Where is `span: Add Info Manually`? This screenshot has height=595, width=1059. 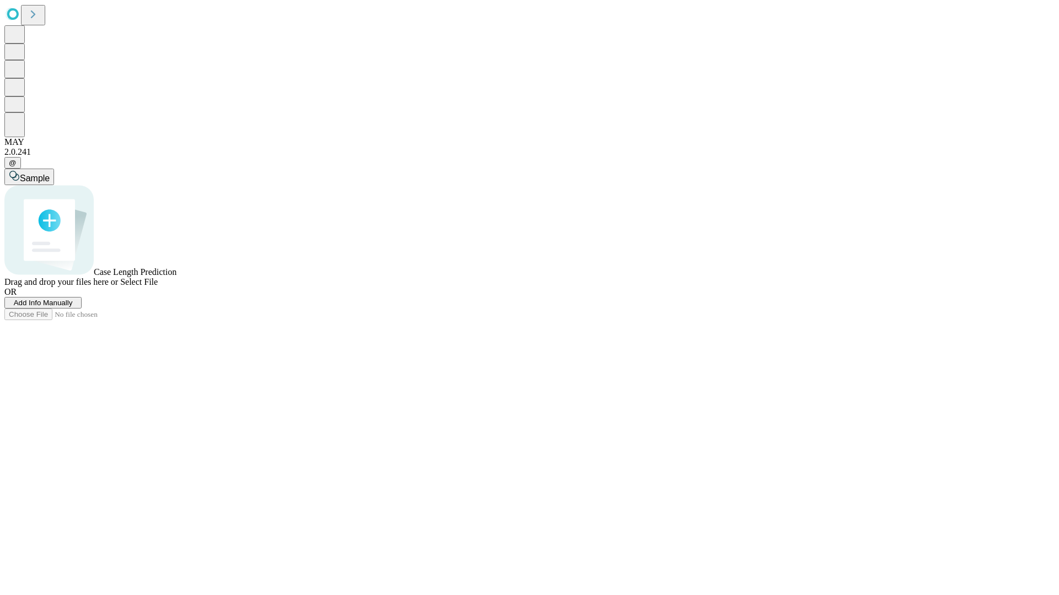 span: Add Info Manually is located at coordinates (43, 303).